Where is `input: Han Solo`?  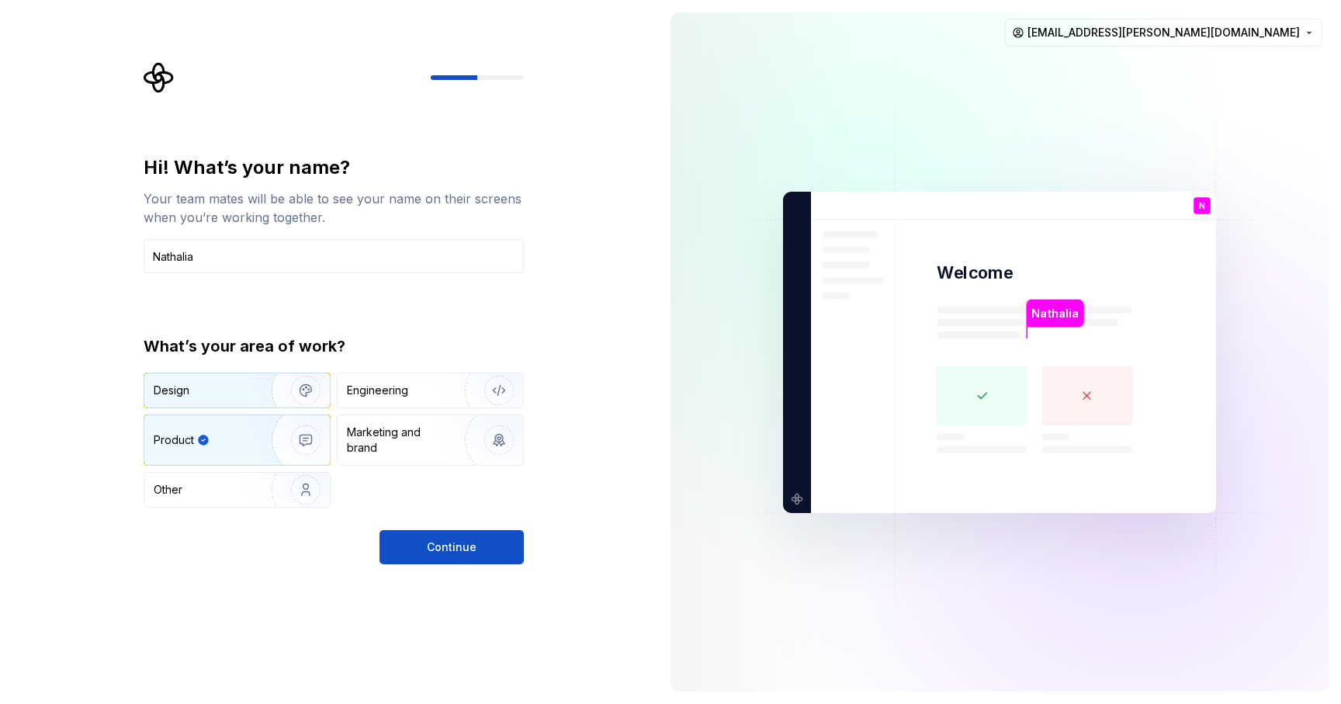
input: Han Solo is located at coordinates (334, 256).